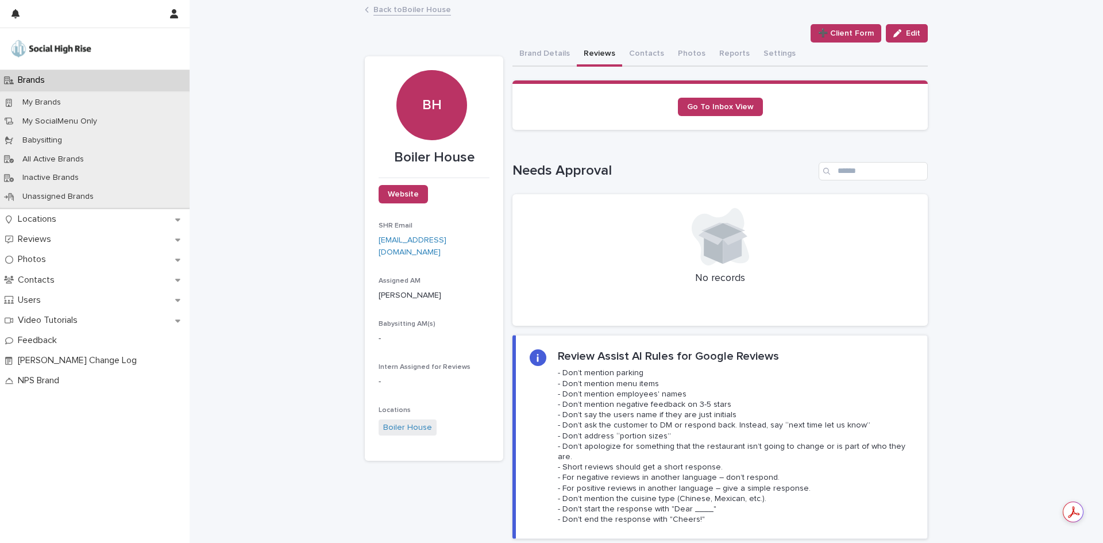  What do you see at coordinates (403, 194) in the screenshot?
I see `a: Website` at bounding box center [403, 194].